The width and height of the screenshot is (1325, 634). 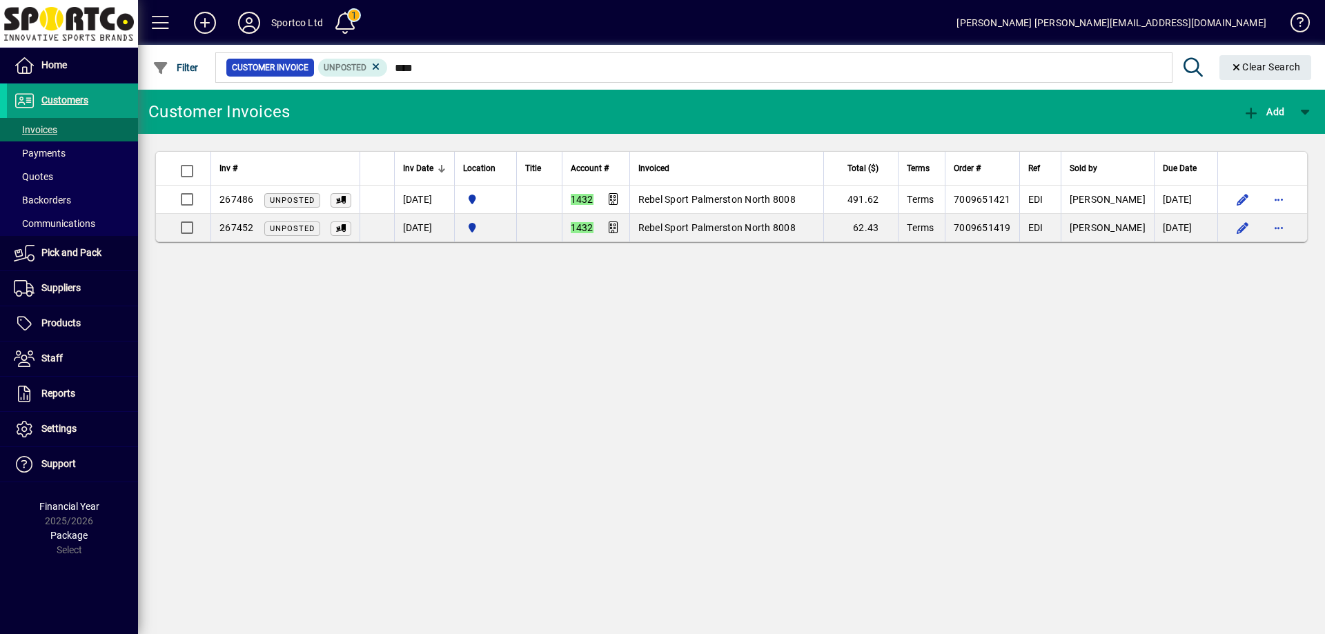 What do you see at coordinates (175, 68) in the screenshot?
I see `button: Filter` at bounding box center [175, 68].